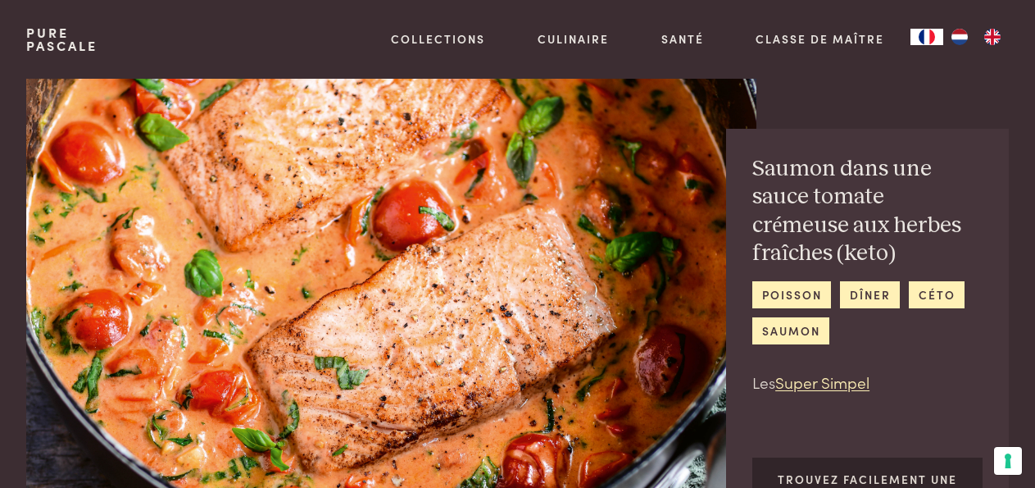 The height and width of the screenshot is (488, 1035). What do you see at coordinates (960, 37) in the screenshot?
I see `aside: Language selected: Français` at bounding box center [960, 37].